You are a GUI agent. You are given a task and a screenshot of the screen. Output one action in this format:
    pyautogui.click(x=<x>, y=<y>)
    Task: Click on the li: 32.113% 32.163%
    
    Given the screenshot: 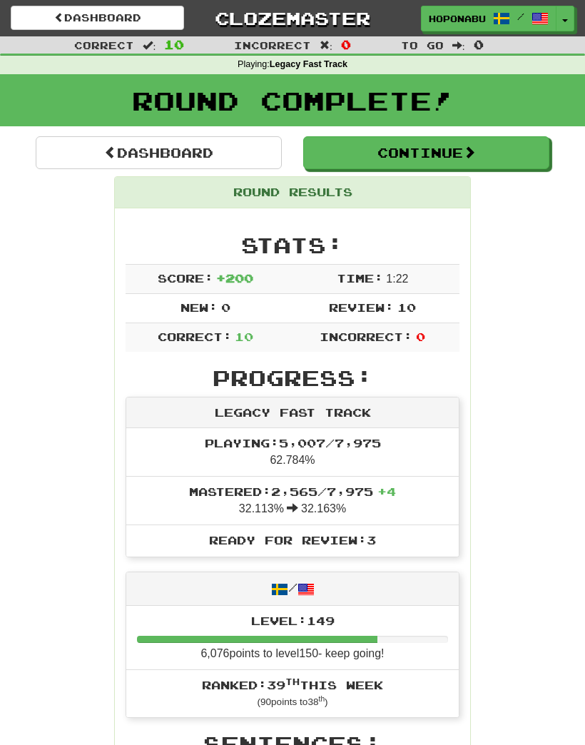 What is the action you would take?
    pyautogui.click(x=292, y=500)
    